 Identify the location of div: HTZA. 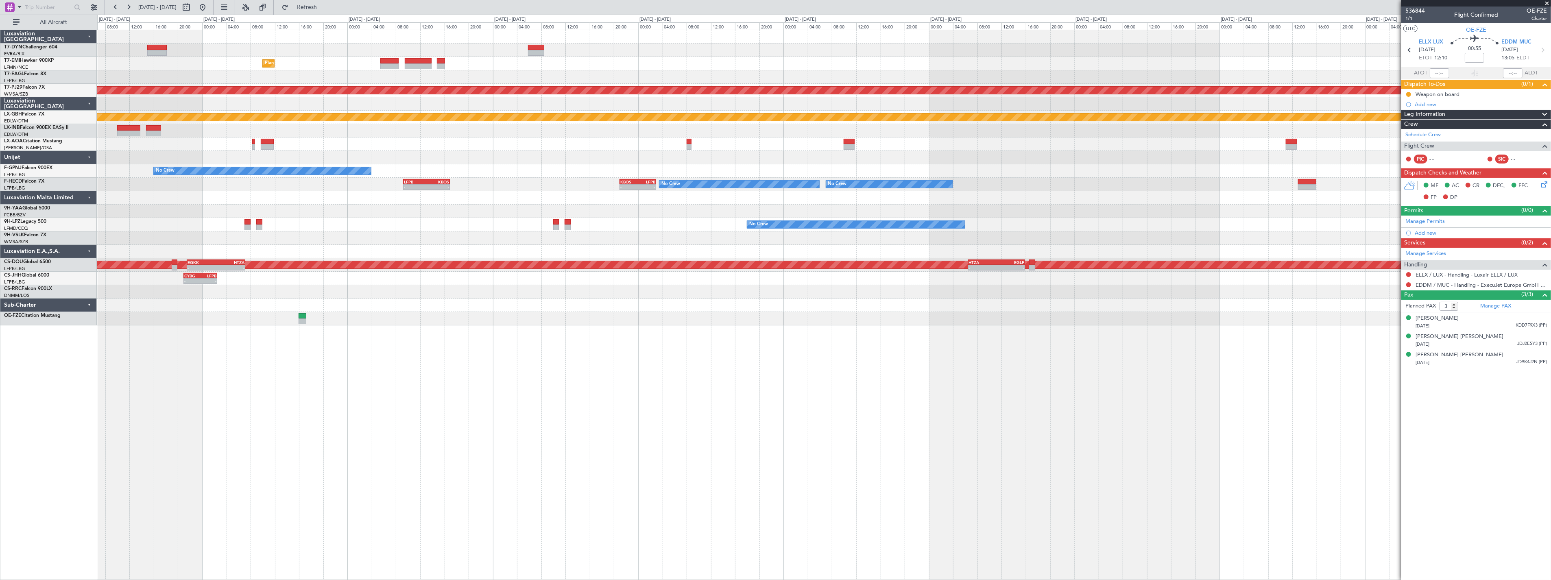
(230, 262).